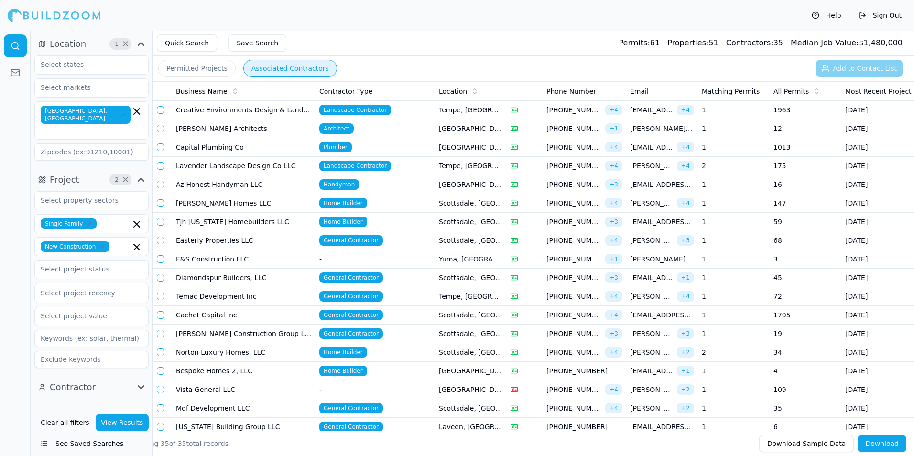 Image resolution: width=914 pixels, height=456 pixels. I want to click on td: 12, so click(805, 129).